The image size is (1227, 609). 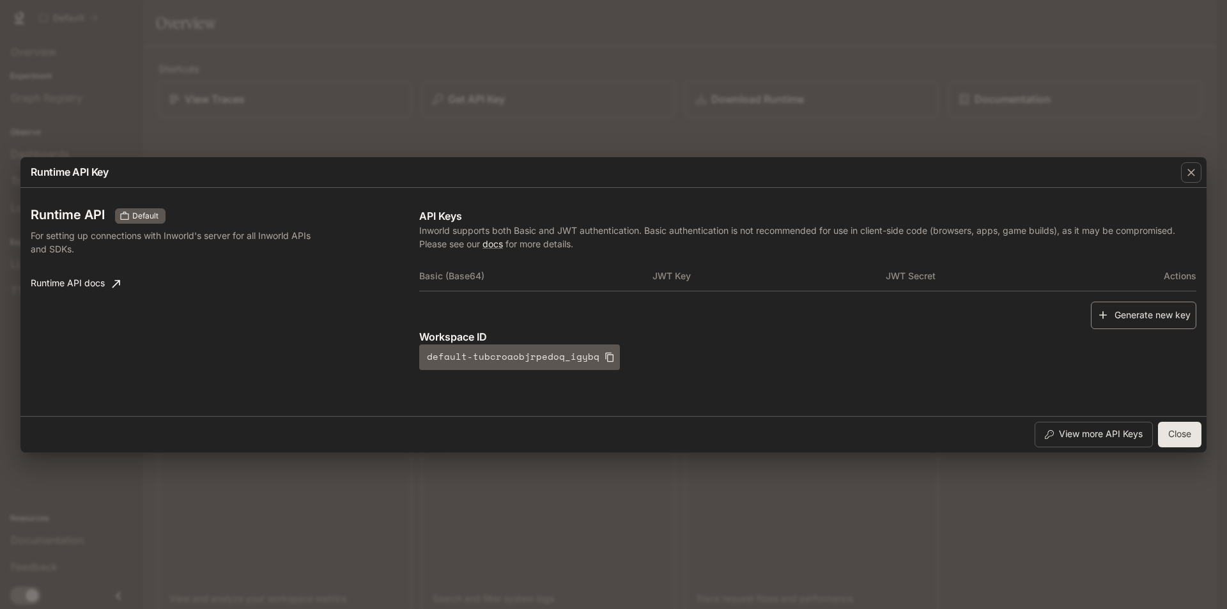 What do you see at coordinates (535, 276) in the screenshot?
I see `th: Basic (Base64)` at bounding box center [535, 276].